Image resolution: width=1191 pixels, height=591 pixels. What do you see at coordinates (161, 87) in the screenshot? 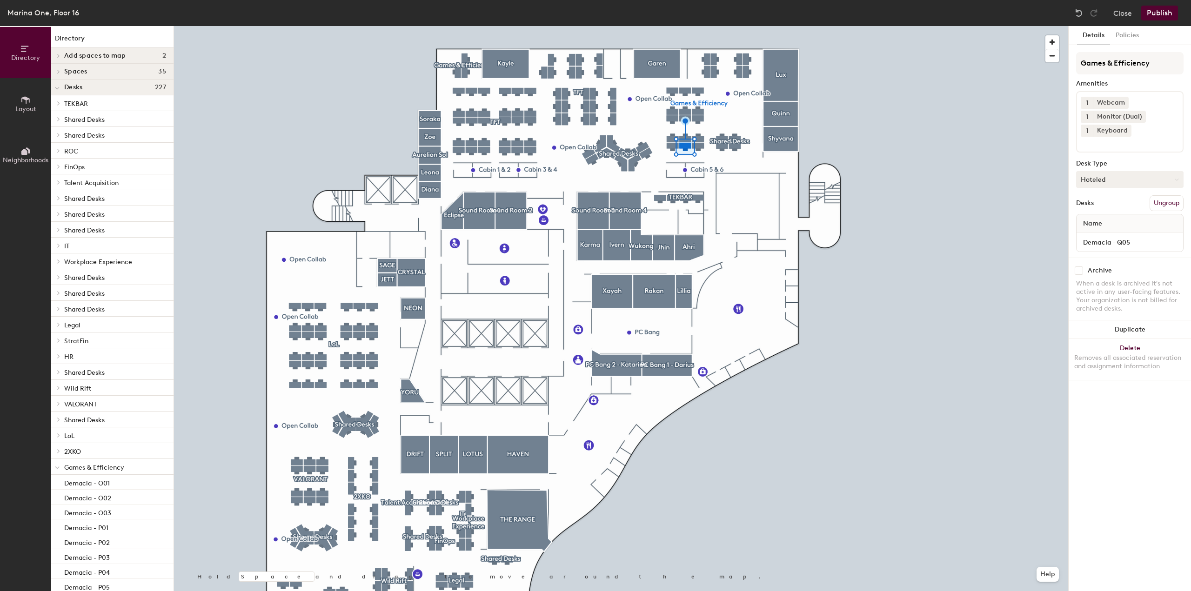
I see `span: 227` at bounding box center [161, 87].